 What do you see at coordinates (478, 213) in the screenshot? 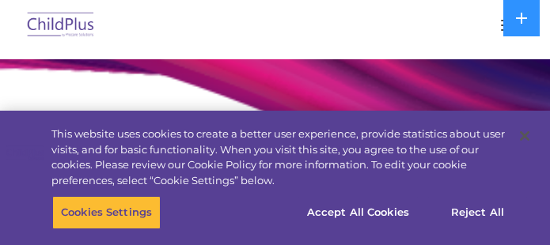
I see `button: Reject All` at bounding box center [478, 213].